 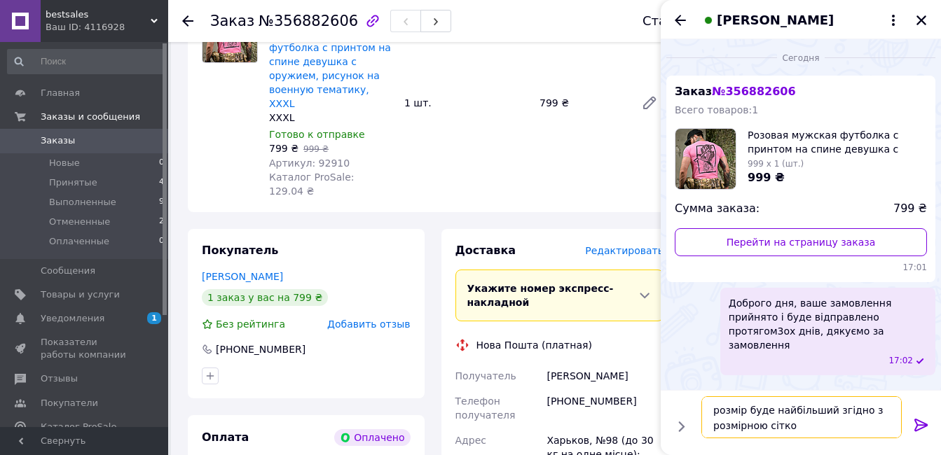 I want to click on span: Отмененные, so click(x=79, y=222).